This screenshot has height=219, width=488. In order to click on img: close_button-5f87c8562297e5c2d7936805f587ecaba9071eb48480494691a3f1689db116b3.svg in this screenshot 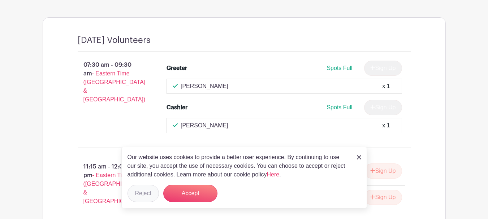, I will do `click(359, 158)`.